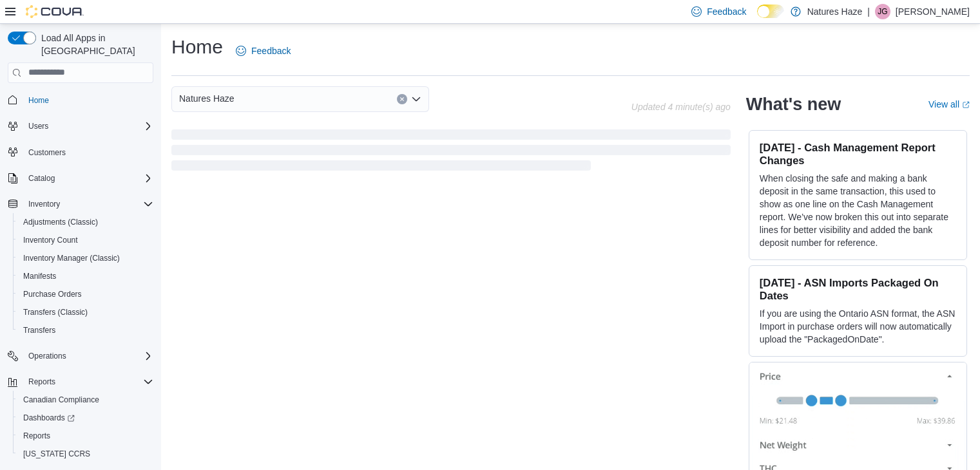 Image resolution: width=980 pixels, height=470 pixels. What do you see at coordinates (402, 99) in the screenshot?
I see `button: Clear input` at bounding box center [402, 99].